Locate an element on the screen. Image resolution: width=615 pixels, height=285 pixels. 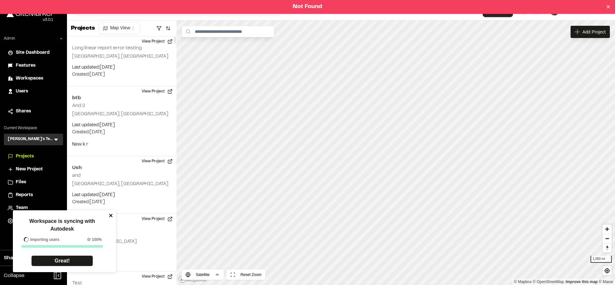
h2: btb is located at coordinates (122, 98).